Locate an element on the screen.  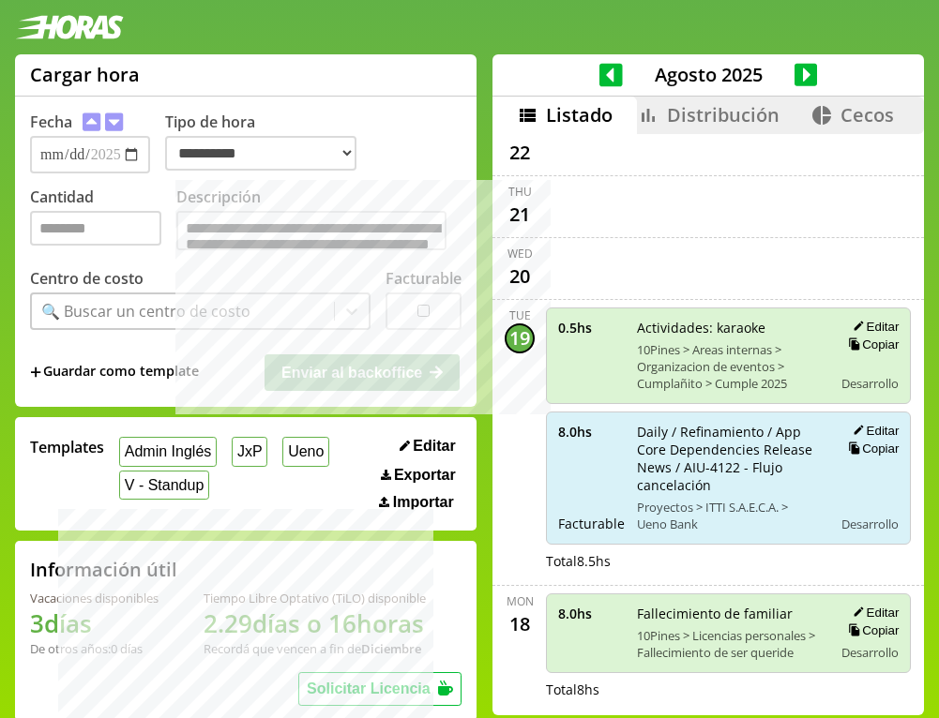
div: scrollable content is located at coordinates (708, 423).